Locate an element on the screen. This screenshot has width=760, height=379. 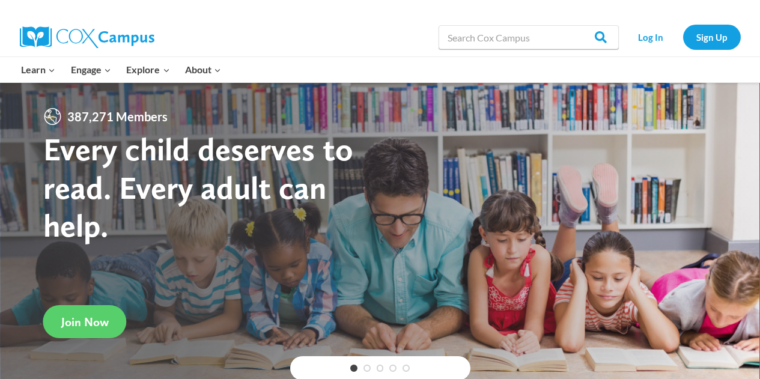
strong: Every child deserves to read. Every adult can help. is located at coordinates (198, 187).